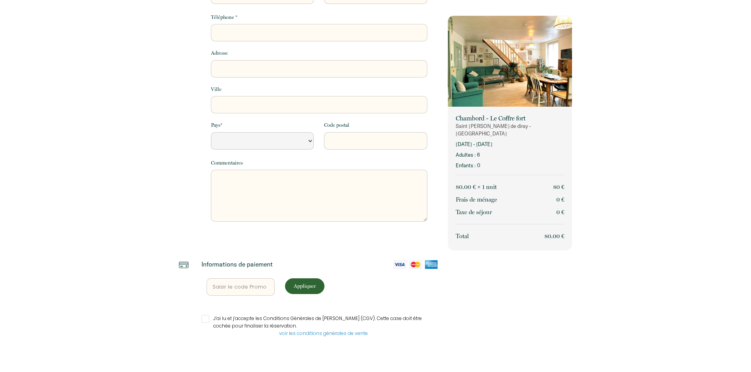  Describe the element at coordinates (474, 212) in the screenshot. I see `p: Taxe de séjour` at that location.